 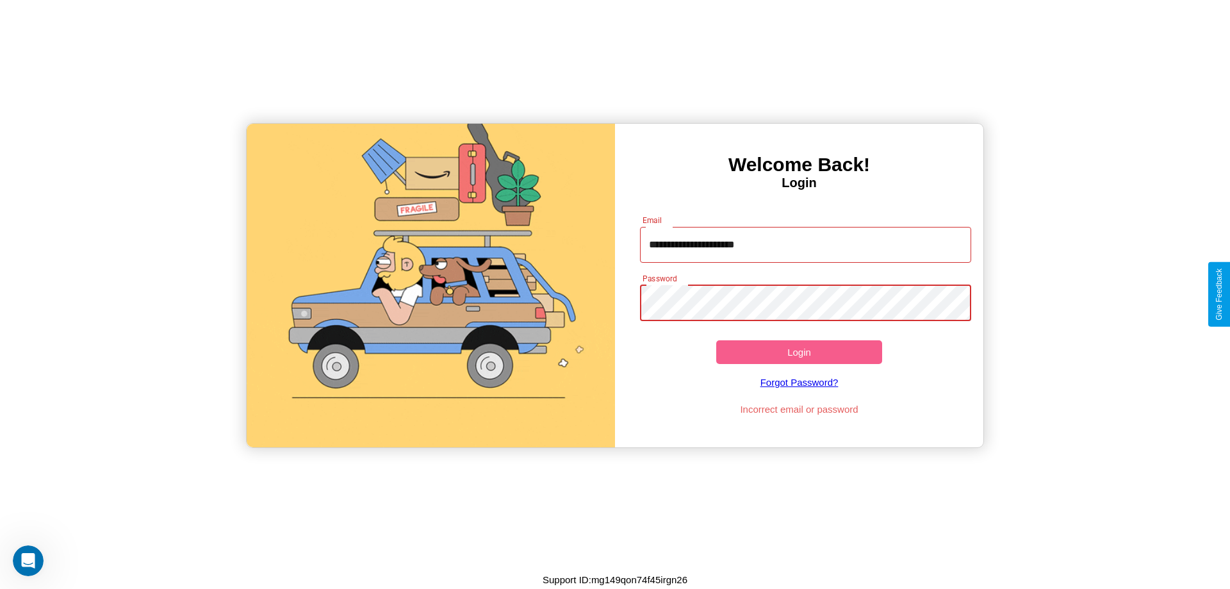 What do you see at coordinates (799, 352) in the screenshot?
I see `button: Login` at bounding box center [799, 352].